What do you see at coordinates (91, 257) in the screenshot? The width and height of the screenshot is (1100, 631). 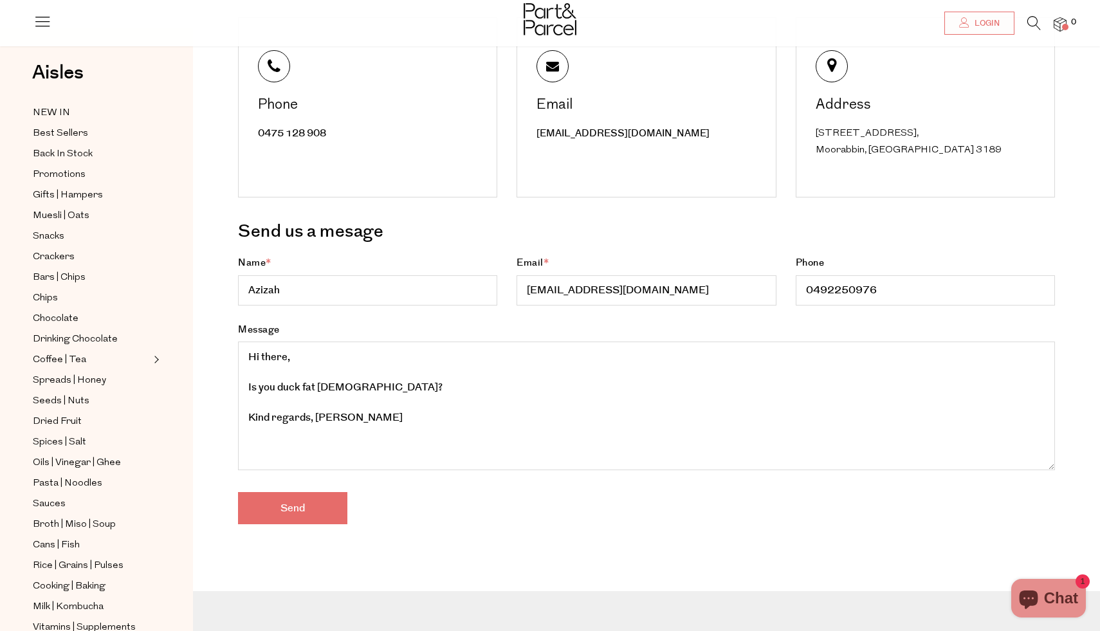 I see `a: Crackers` at bounding box center [91, 257].